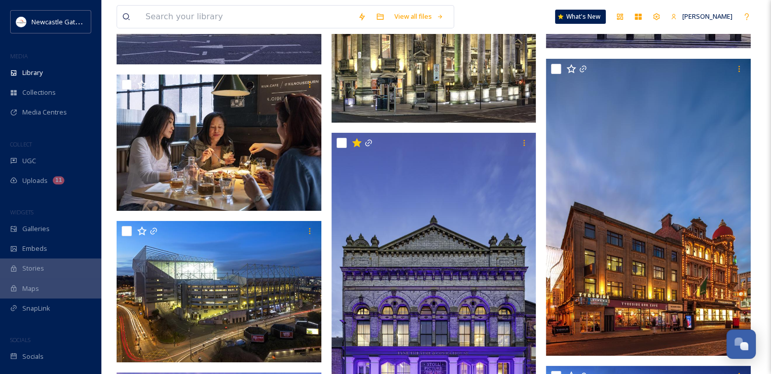 The width and height of the screenshot is (771, 374). I want to click on div: View all files, so click(419, 16).